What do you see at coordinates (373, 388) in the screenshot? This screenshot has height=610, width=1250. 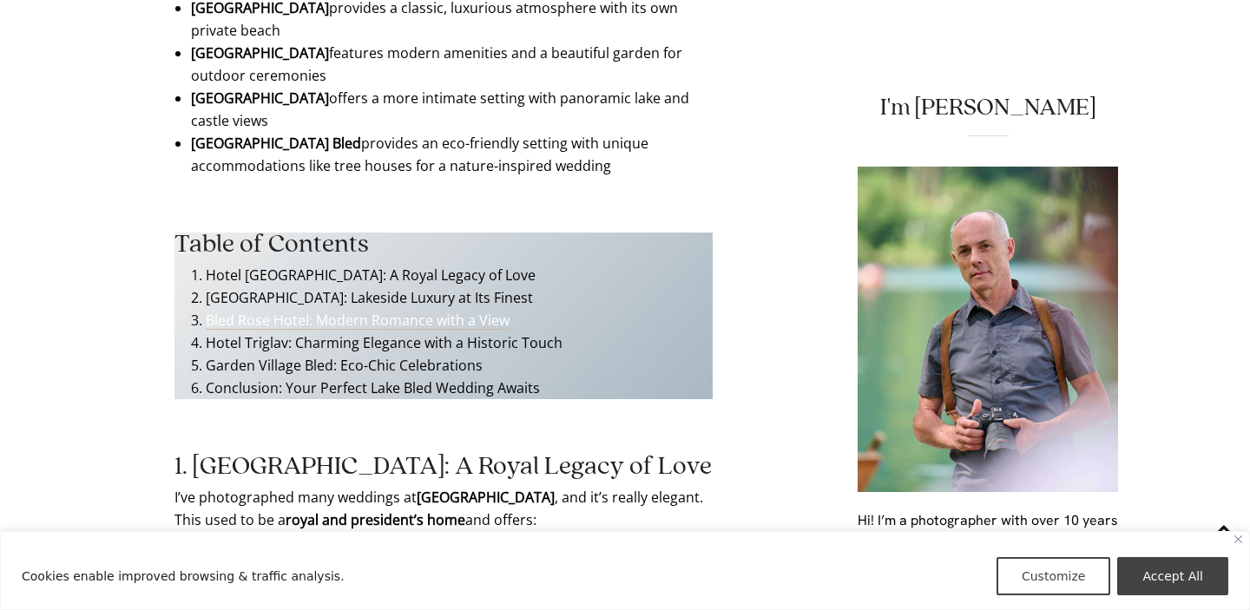 I see `a: Conclusion: Your Perfect Lake Bled Wedding Awaits` at bounding box center [373, 388].